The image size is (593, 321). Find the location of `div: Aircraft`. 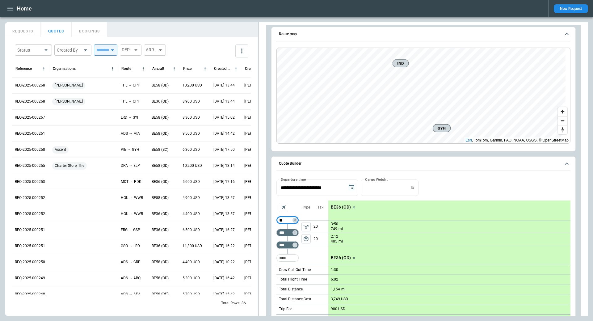

div: Aircraft is located at coordinates (158, 69).